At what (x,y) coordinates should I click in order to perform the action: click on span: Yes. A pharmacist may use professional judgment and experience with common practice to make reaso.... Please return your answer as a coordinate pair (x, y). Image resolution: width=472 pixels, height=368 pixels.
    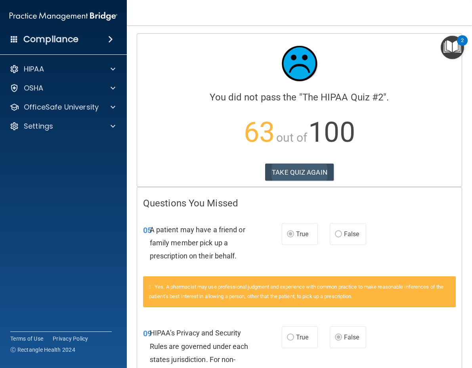
    Looking at the image, I should click on (296, 291).